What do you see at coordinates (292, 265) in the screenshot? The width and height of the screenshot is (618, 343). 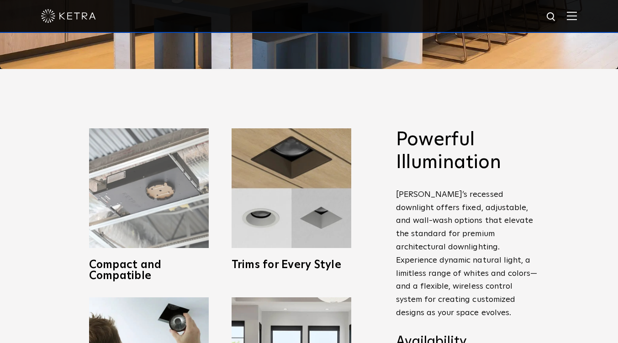 I see `h3: Trims for Every Style` at bounding box center [292, 265].